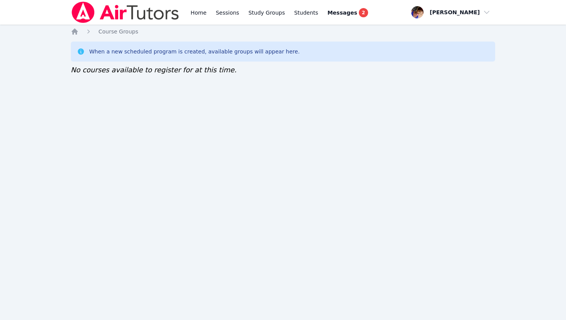 The image size is (566, 320). What do you see at coordinates (363, 13) in the screenshot?
I see `span: 2` at bounding box center [363, 13].